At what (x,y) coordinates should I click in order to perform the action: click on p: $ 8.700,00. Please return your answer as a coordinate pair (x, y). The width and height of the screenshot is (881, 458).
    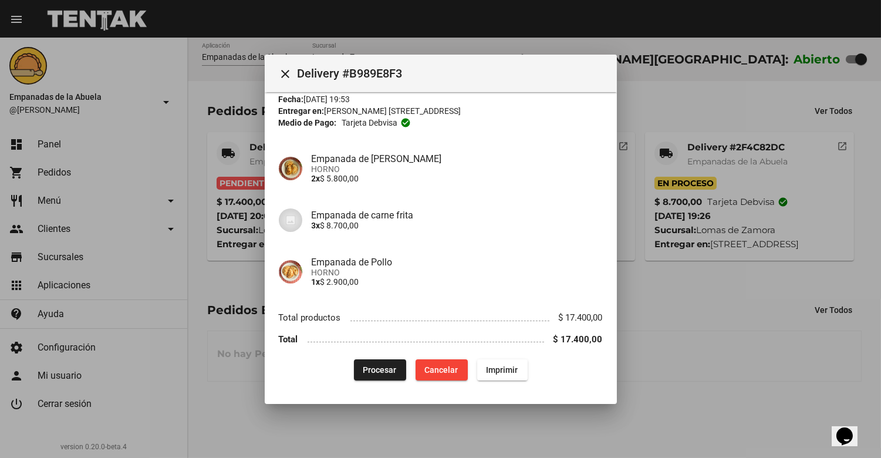
    Looking at the image, I should click on (457, 226).